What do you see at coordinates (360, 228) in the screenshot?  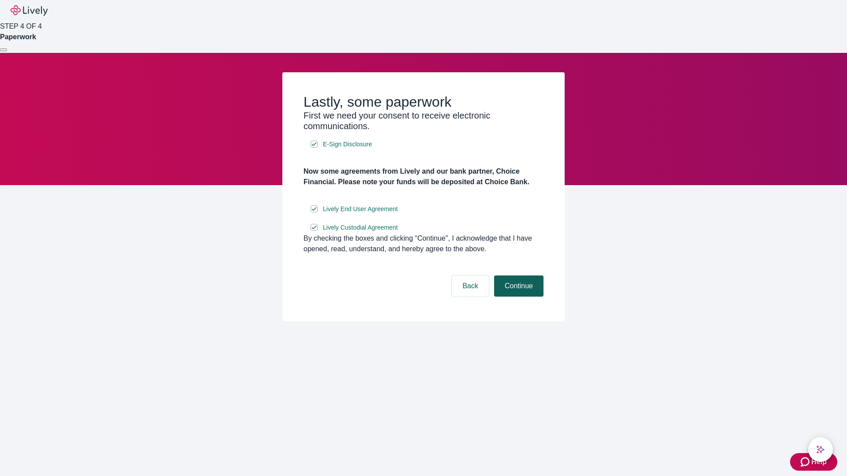 I see `span: Lively Custodial Agreement` at bounding box center [360, 228].